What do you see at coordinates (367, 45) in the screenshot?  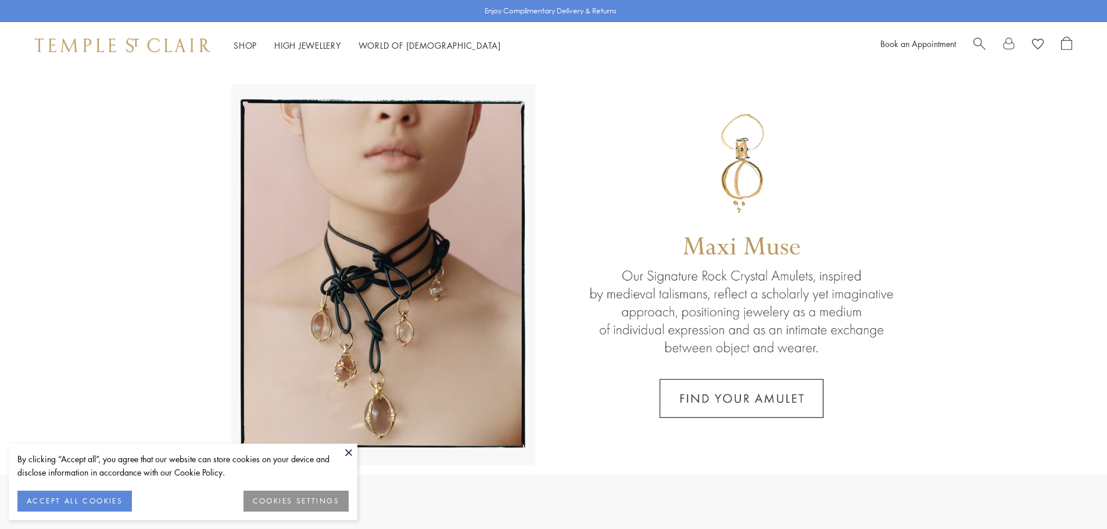 I see `nav: Main navigation` at bounding box center [367, 45].